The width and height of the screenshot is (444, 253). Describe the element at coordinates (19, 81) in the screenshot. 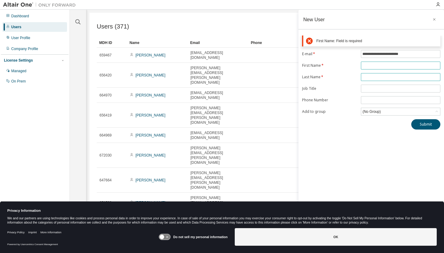

I see `div: On Prem` at that location.